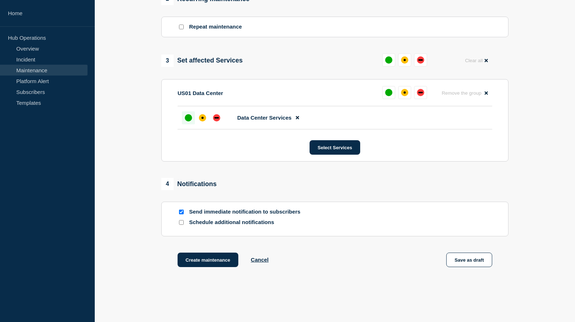  Describe the element at coordinates (476, 60) in the screenshot. I see `button: Clear all` at that location.